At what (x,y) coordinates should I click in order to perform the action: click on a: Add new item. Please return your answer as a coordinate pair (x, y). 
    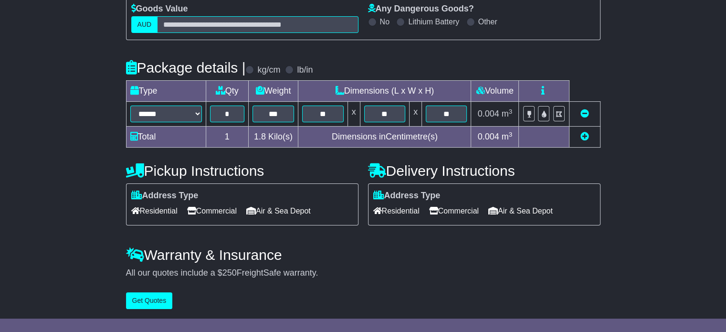
    Looking at the image, I should click on (585, 137).